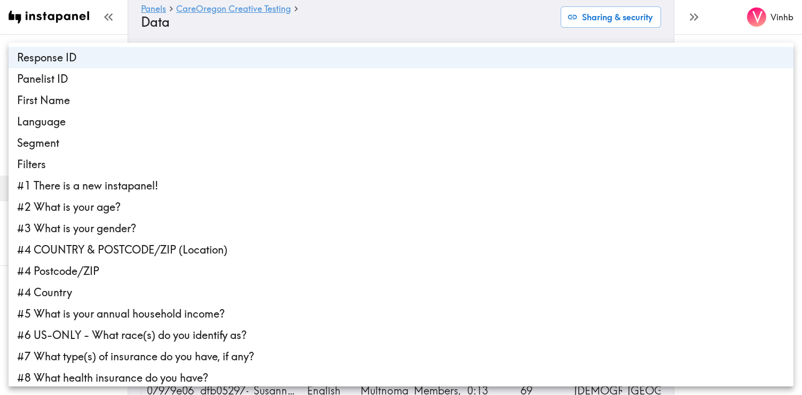  Describe the element at coordinates (401, 271) in the screenshot. I see `li: #4 Postcode/ZIP` at that location.